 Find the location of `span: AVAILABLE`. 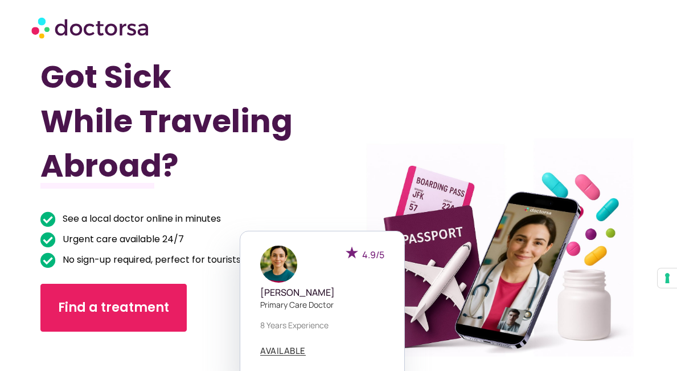

span: AVAILABLE is located at coordinates (283, 350).